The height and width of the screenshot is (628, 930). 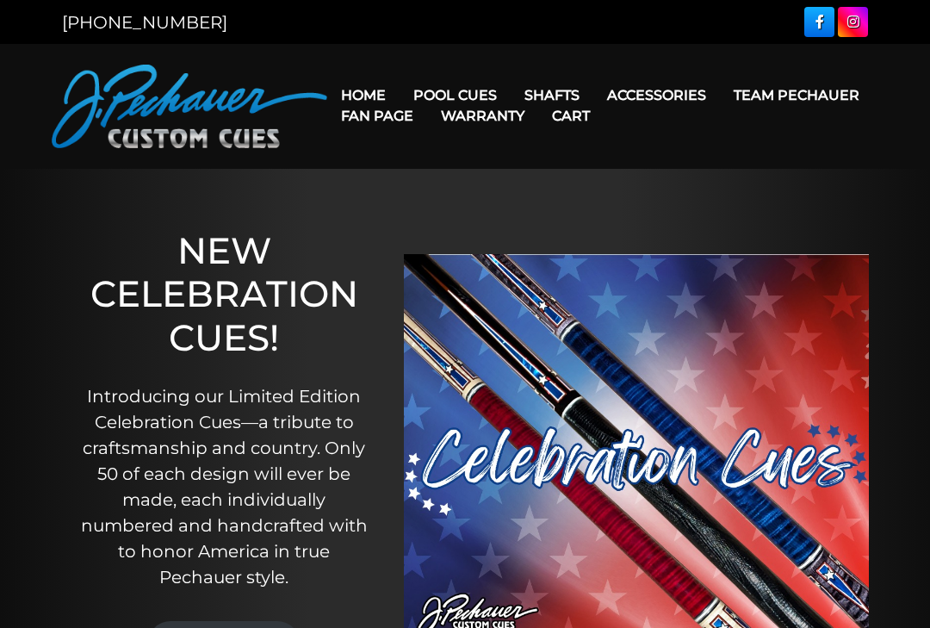 I want to click on a: Shafts, so click(x=552, y=95).